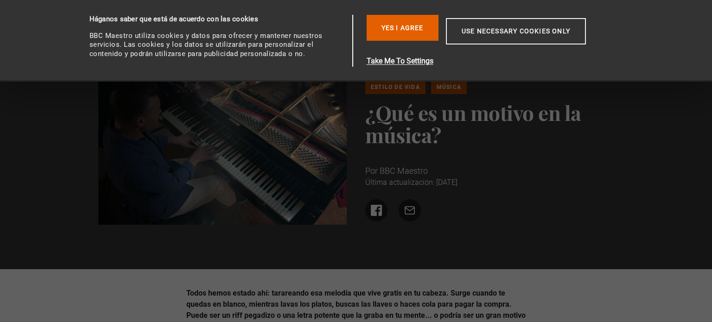 This screenshot has width=712, height=322. What do you see at coordinates (371, 171) in the screenshot?
I see `font: Por` at bounding box center [371, 171].